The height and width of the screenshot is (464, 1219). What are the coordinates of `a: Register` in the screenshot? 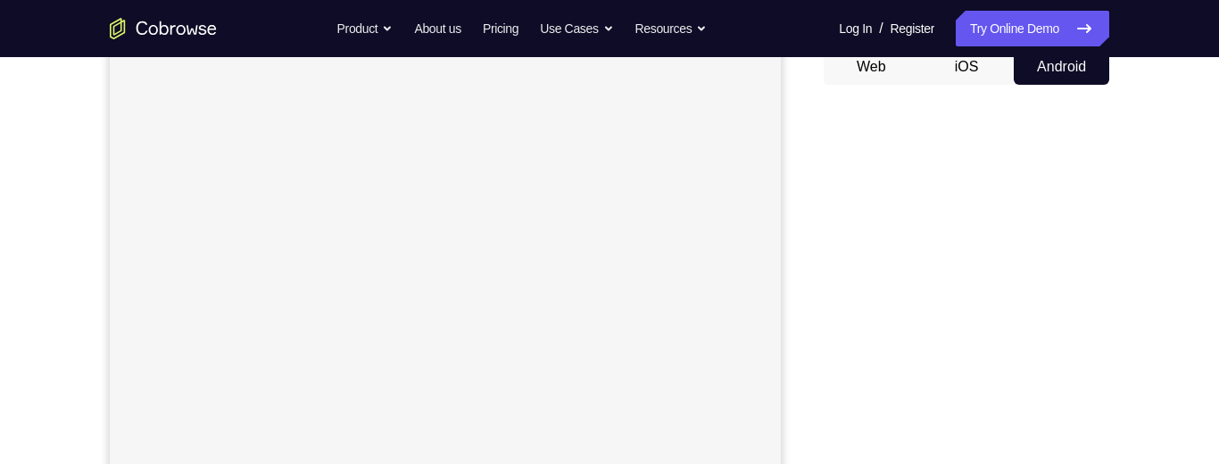 It's located at (912, 29).